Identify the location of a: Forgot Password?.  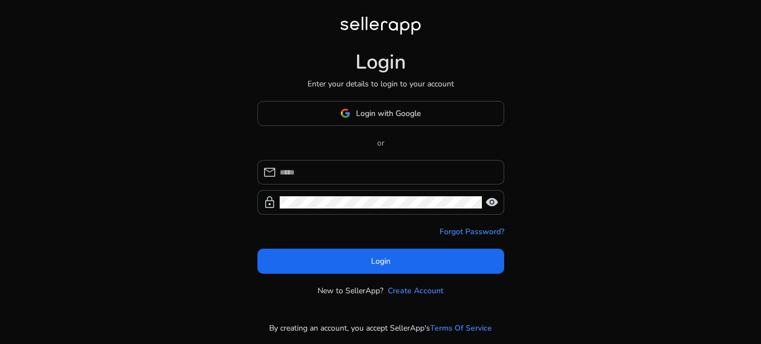
(472, 231).